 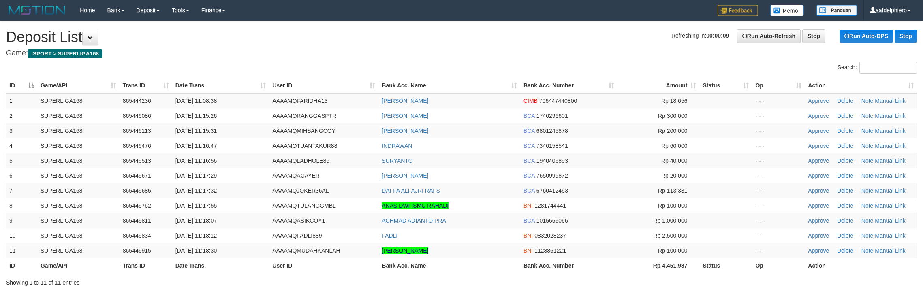 What do you see at coordinates (738, 11) in the screenshot?
I see `img: Feedback.jpg` at bounding box center [738, 11].